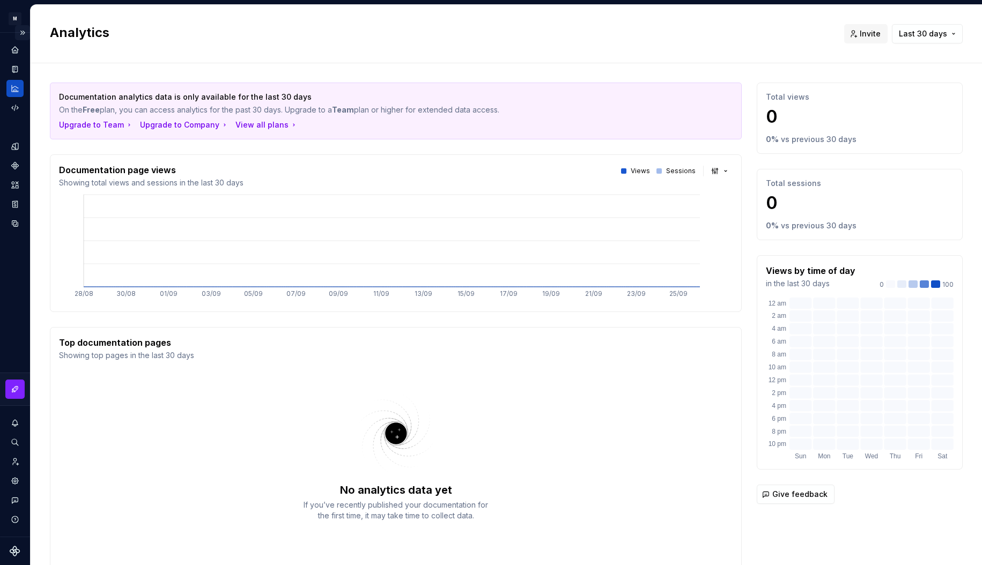  Describe the element at coordinates (15, 146) in the screenshot. I see `div: Design tokens` at that location.